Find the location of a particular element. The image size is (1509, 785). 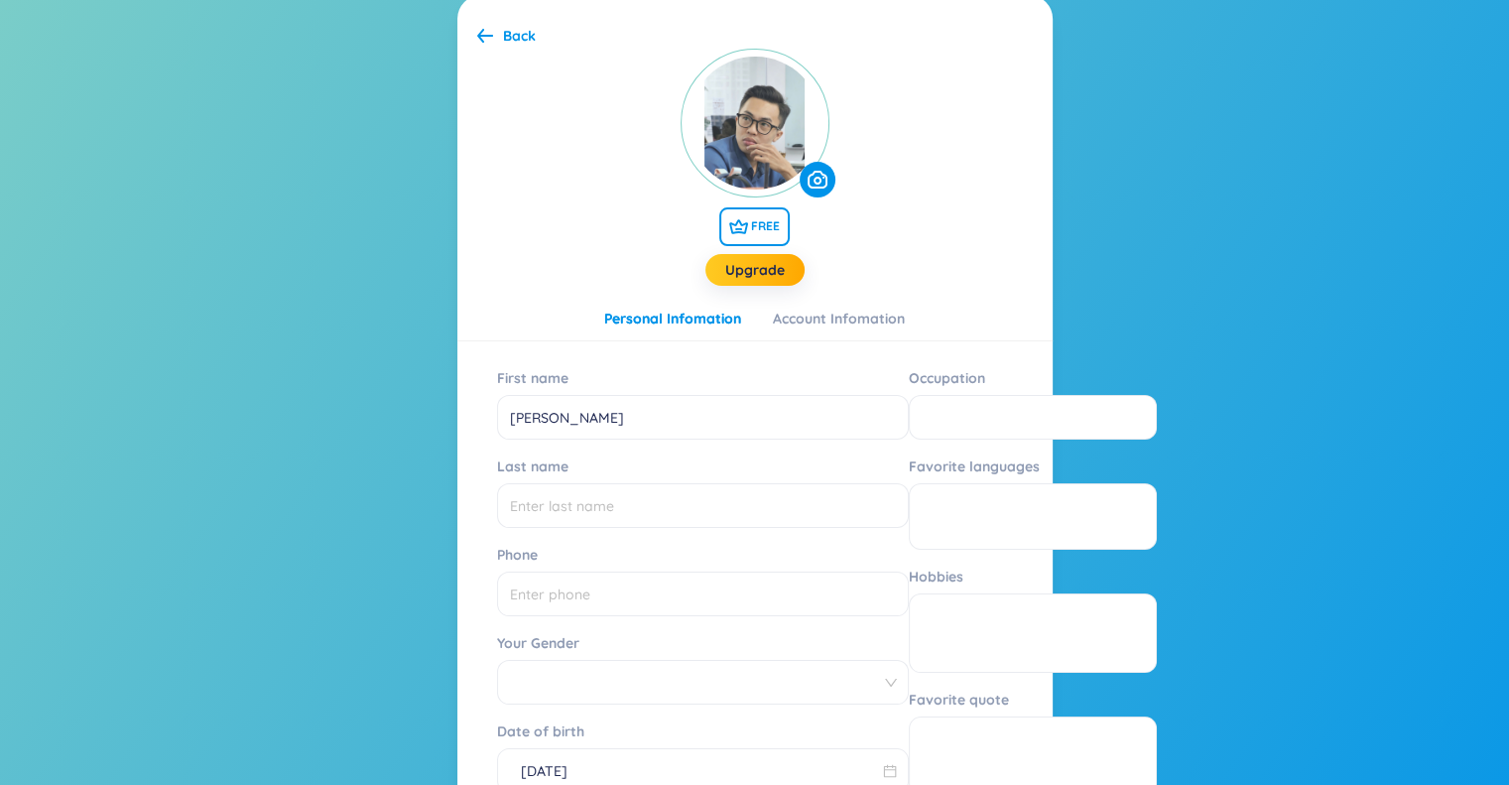

input: Occupation is located at coordinates (1033, 417).